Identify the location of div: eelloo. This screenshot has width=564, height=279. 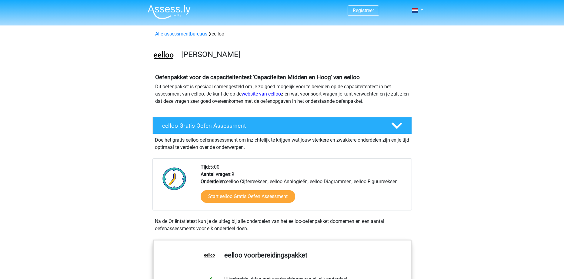
(282, 34).